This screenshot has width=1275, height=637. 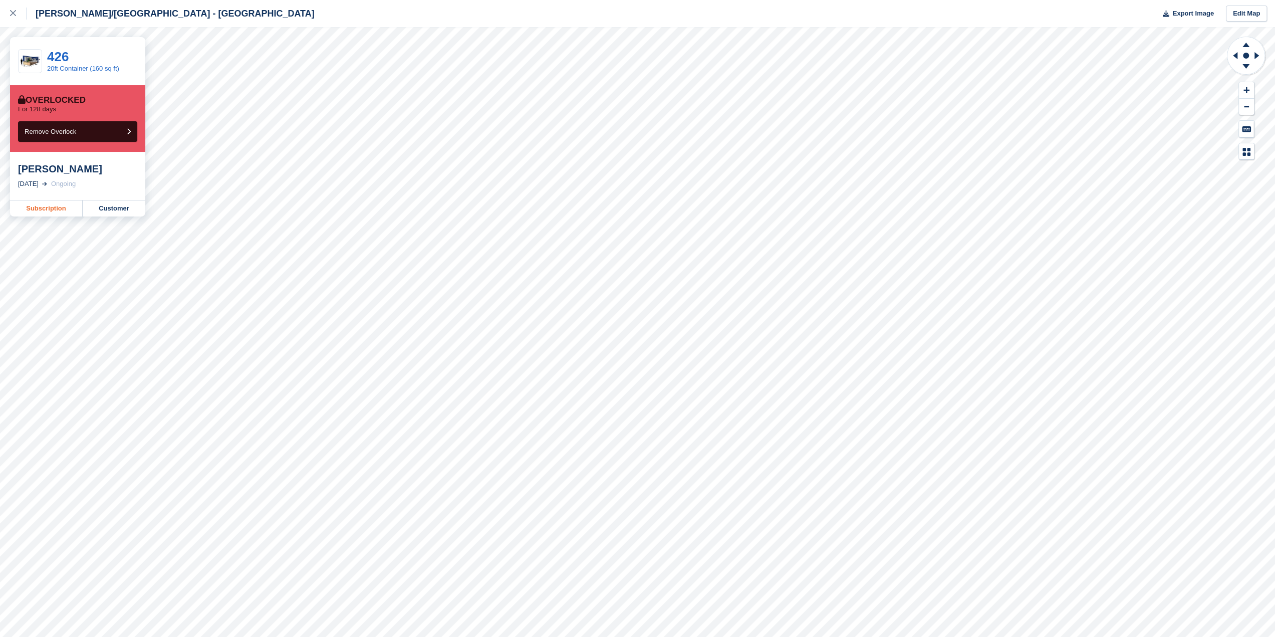 What do you see at coordinates (1193, 14) in the screenshot?
I see `span: Export Image` at bounding box center [1193, 14].